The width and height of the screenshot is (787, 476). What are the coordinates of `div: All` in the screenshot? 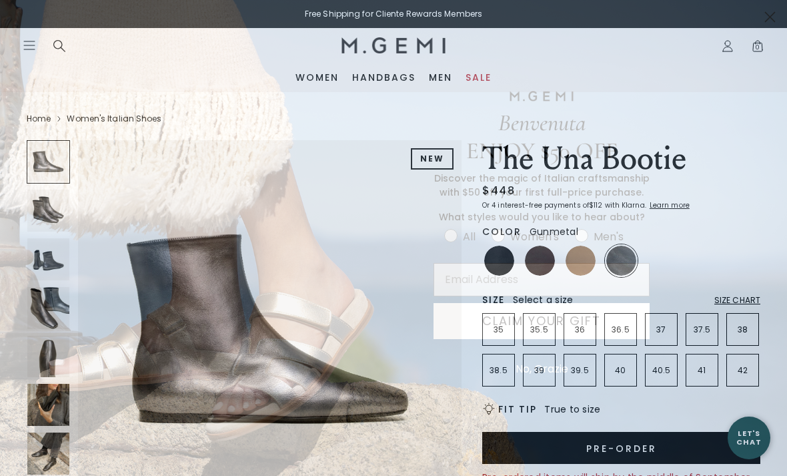 It's located at (469, 236).